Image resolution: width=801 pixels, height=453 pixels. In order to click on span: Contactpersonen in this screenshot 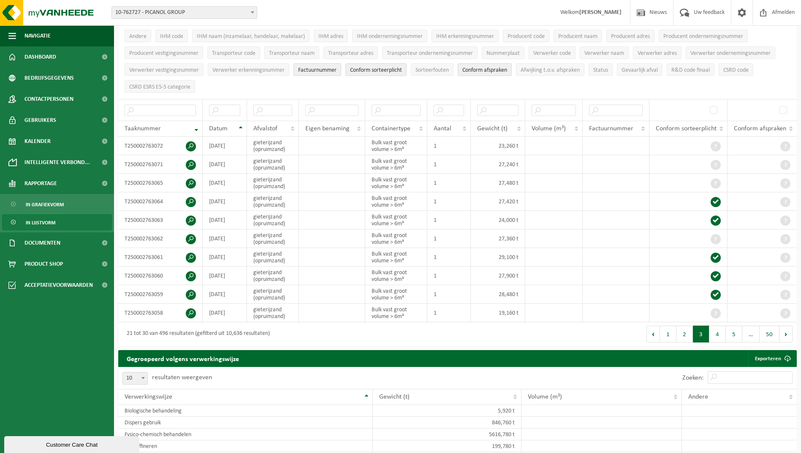, I will do `click(49, 99)`.